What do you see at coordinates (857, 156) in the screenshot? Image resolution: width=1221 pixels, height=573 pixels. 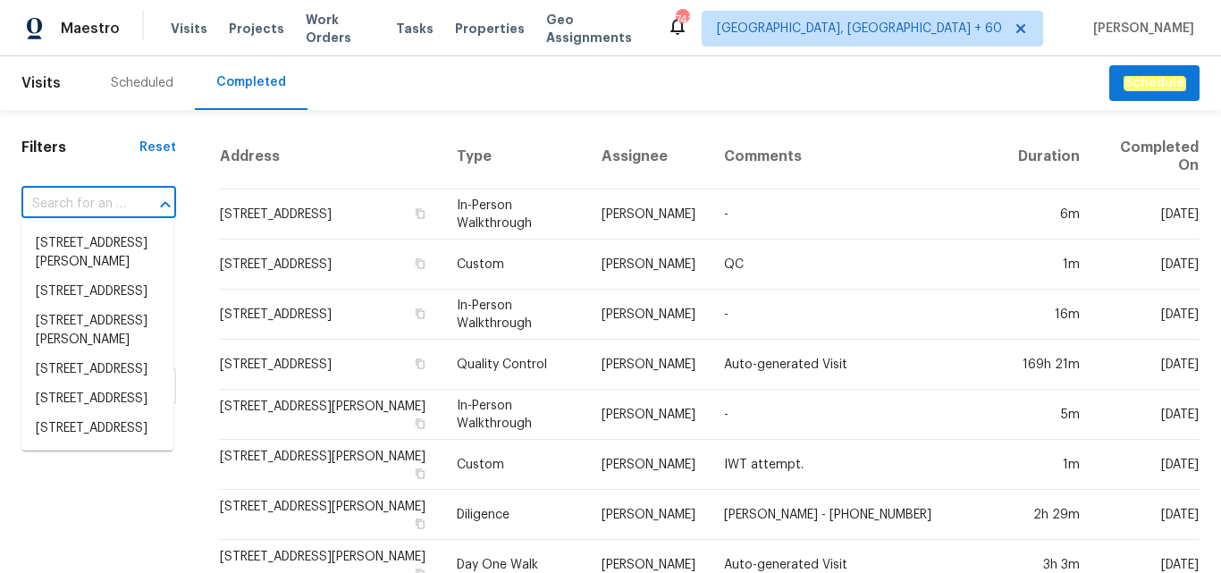 I see `th: Comments` at bounding box center [857, 156].